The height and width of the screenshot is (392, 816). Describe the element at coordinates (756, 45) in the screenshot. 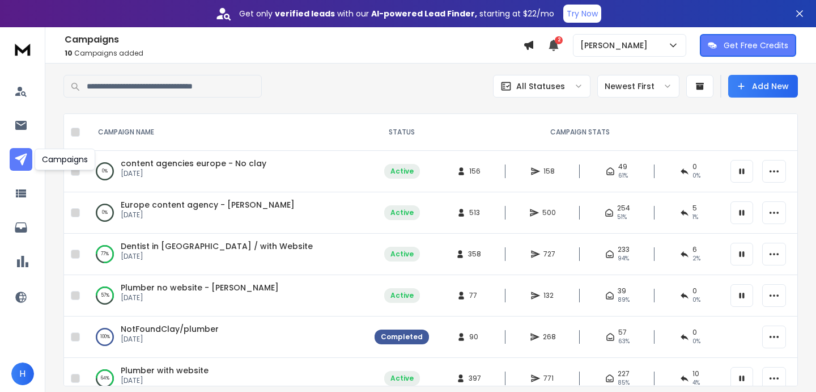

I see `p: Get Free Credits` at that location.